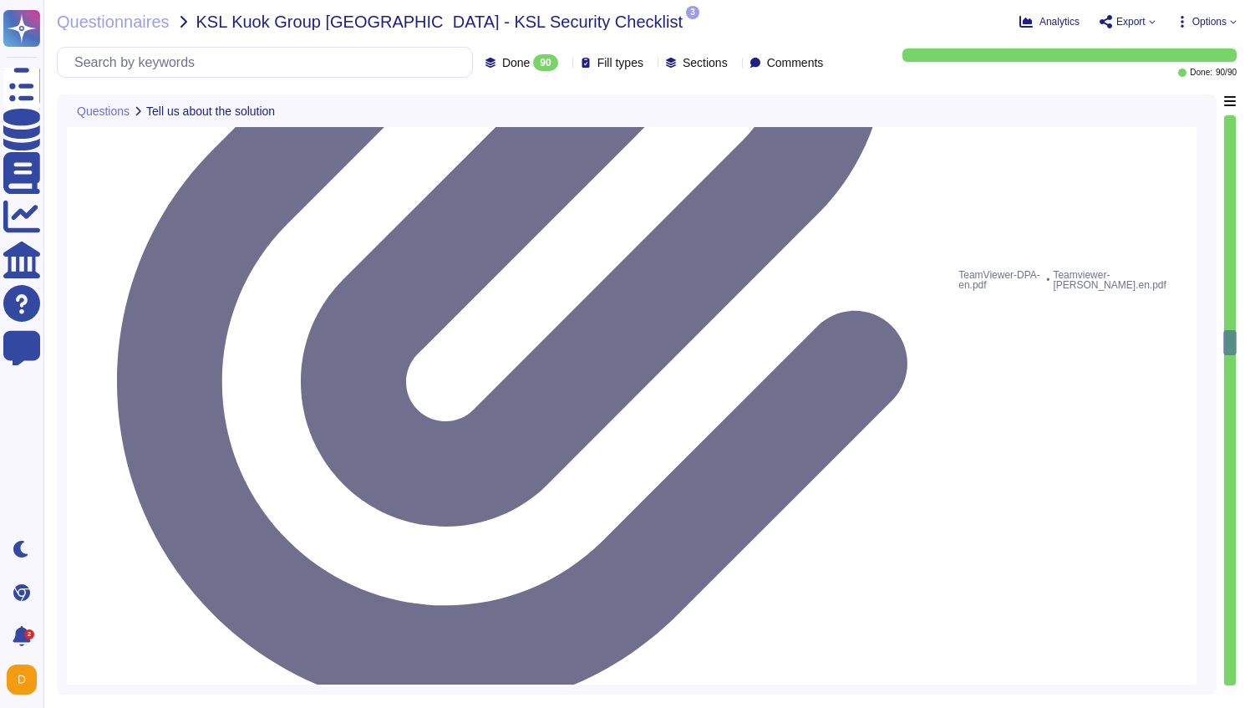  I want to click on span: Export, so click(1131, 22).